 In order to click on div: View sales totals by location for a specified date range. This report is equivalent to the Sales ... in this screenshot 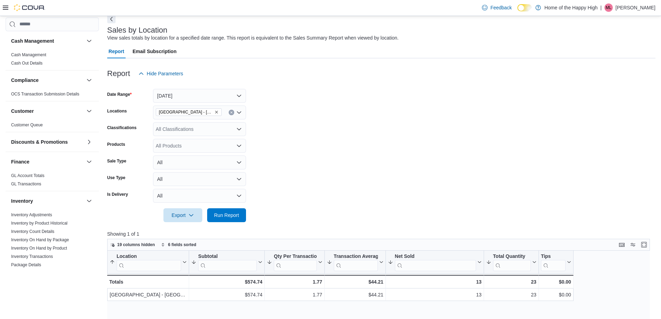, I will do `click(253, 38)`.